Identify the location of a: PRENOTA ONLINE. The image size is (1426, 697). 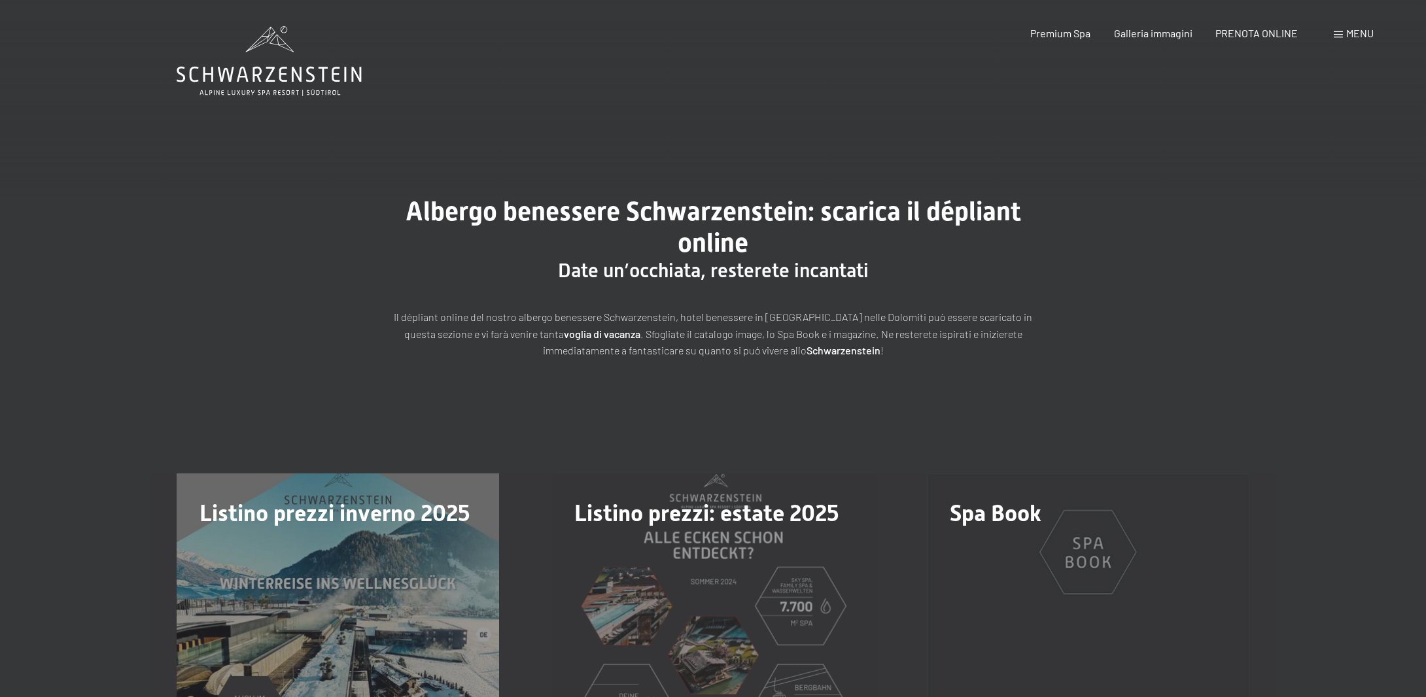
(1257, 33).